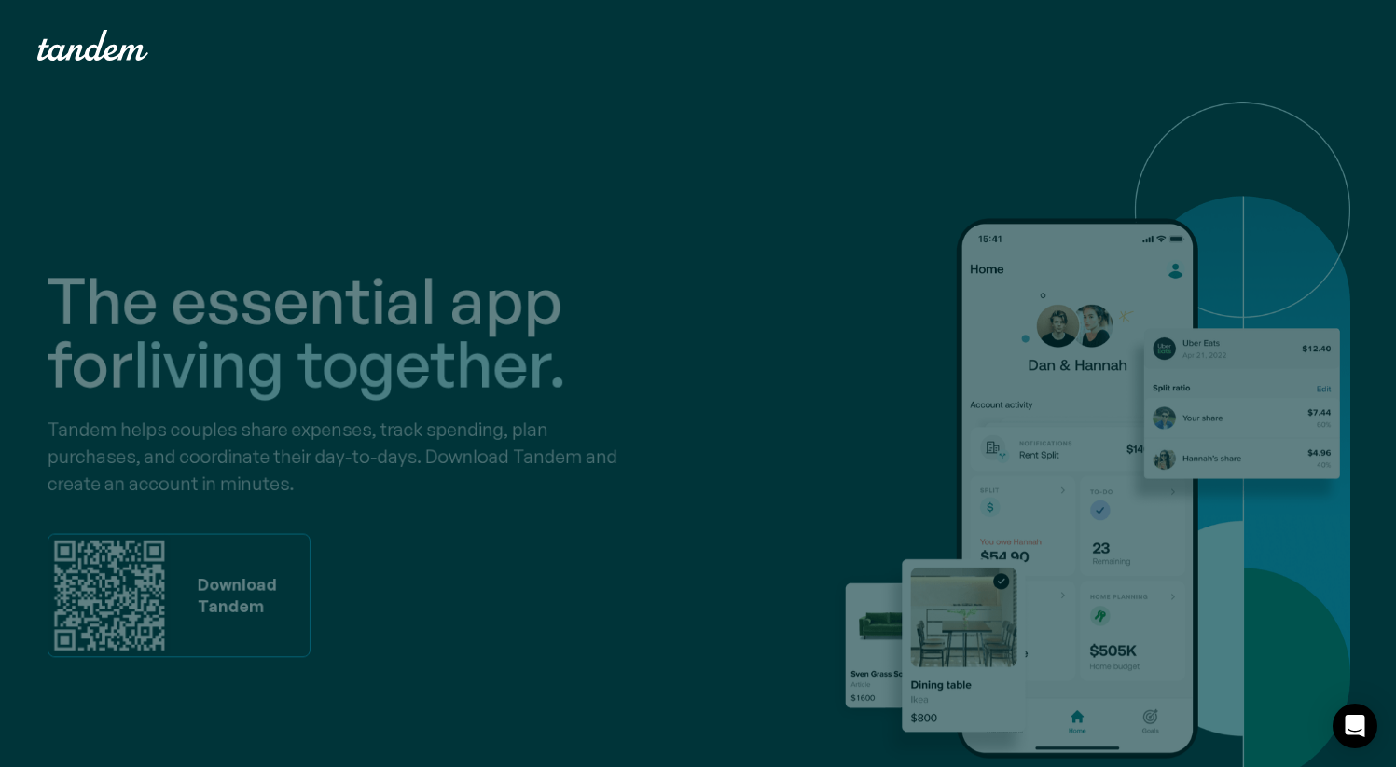 The image size is (1396, 767). What do you see at coordinates (350, 363) in the screenshot?
I see `span: living together.` at bounding box center [350, 363].